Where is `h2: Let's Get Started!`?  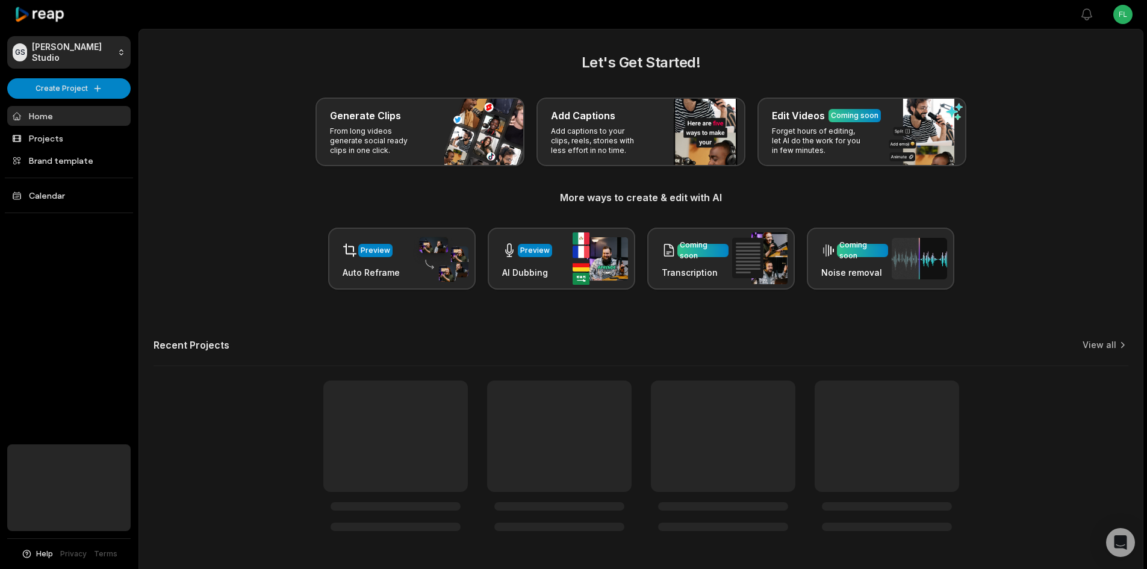 h2: Let's Get Started! is located at coordinates (641, 63).